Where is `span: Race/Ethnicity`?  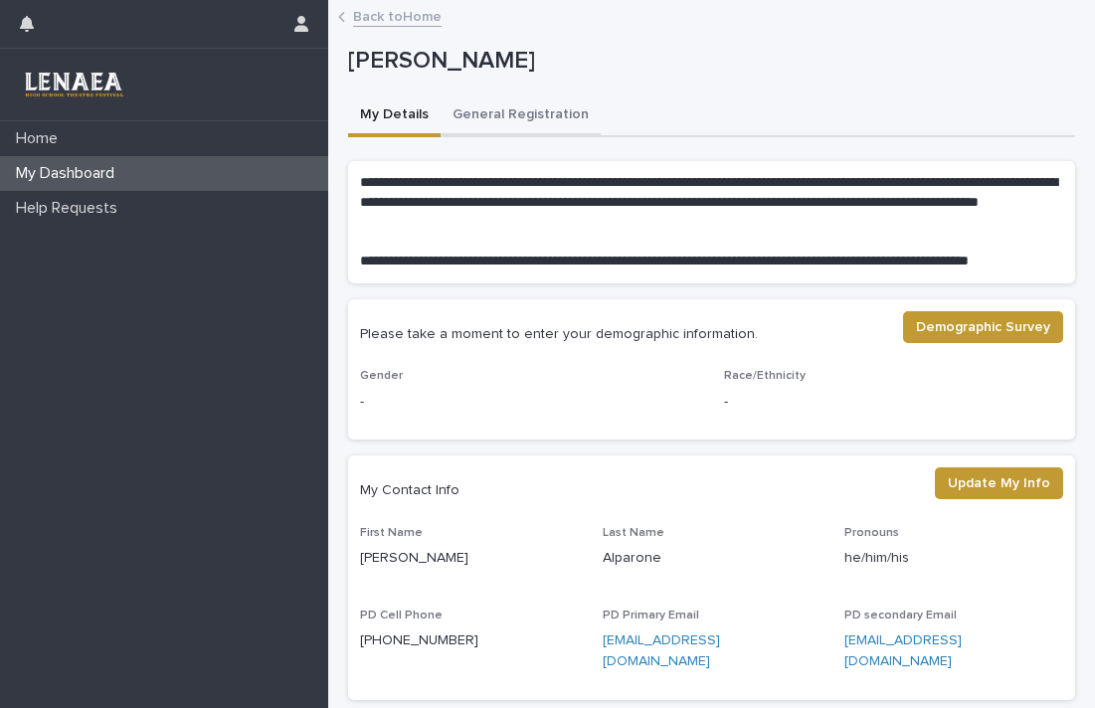 span: Race/Ethnicity is located at coordinates (765, 376).